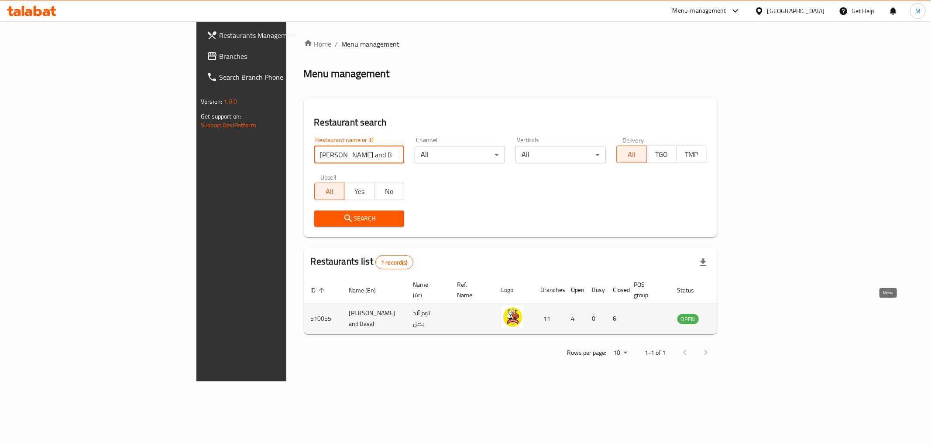  I want to click on span: Name (Ar), so click(426, 290).